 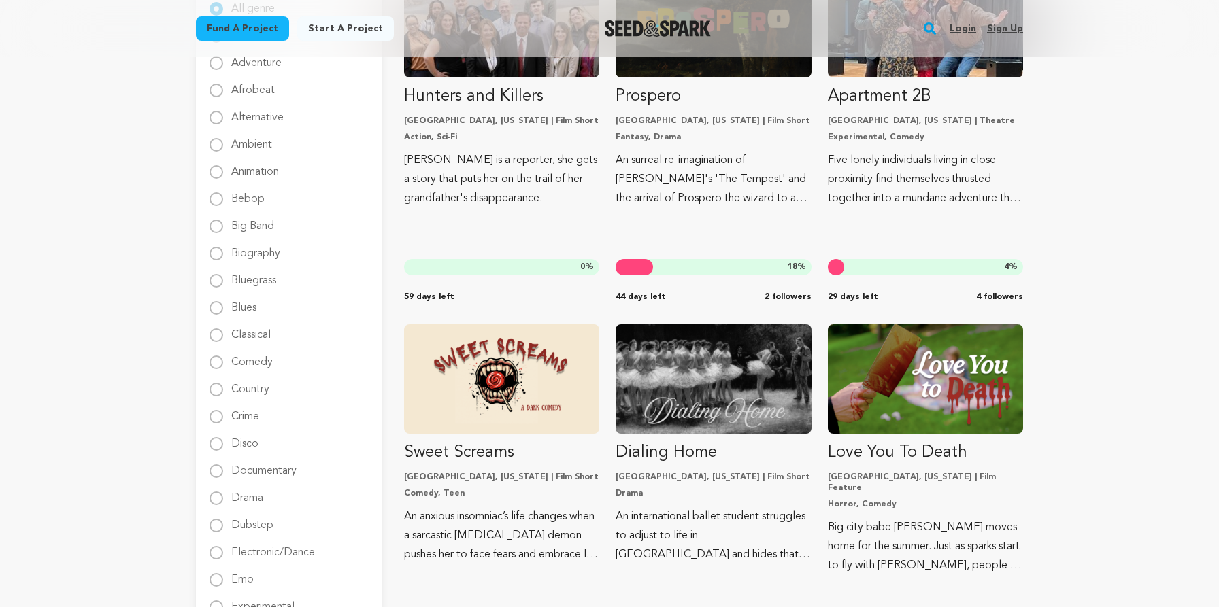 What do you see at coordinates (245, 411) in the screenshot?
I see `label: Crime` at bounding box center [245, 411].